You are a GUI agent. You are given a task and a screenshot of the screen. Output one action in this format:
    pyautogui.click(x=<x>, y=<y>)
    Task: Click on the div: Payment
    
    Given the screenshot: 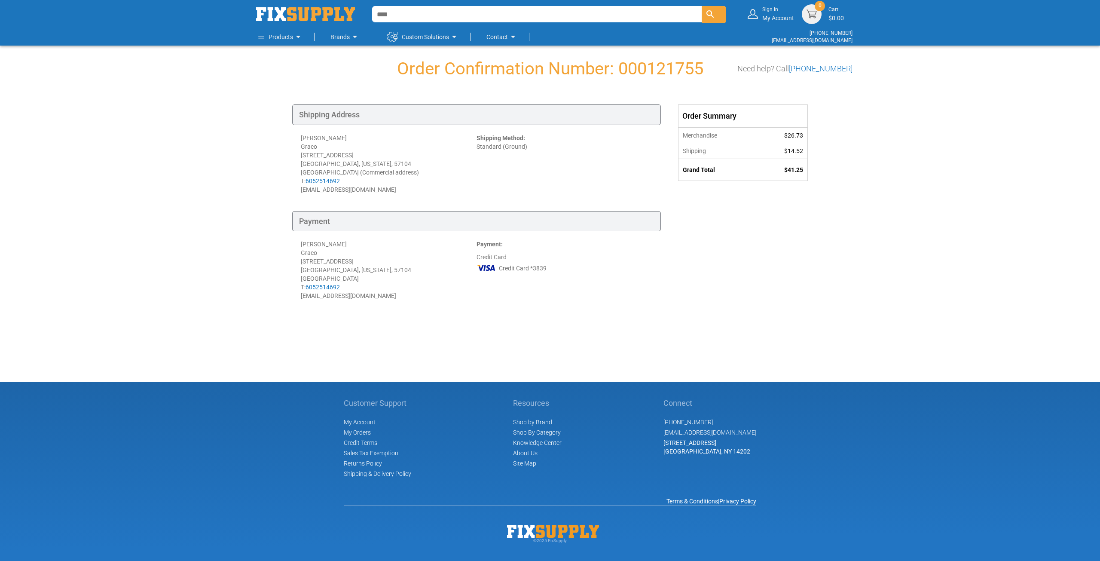 What is the action you would take?
    pyautogui.click(x=477, y=221)
    